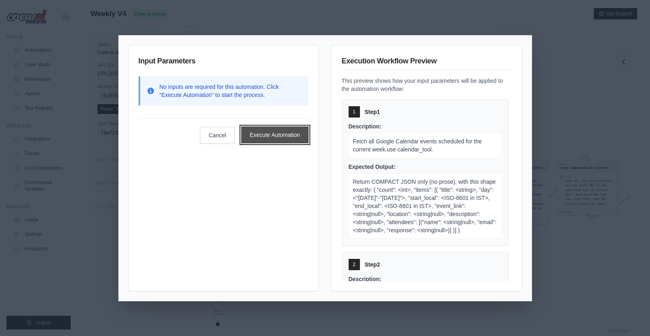 The width and height of the screenshot is (650, 336). Describe the element at coordinates (223, 63) in the screenshot. I see `h3: Input Parameters` at that location.